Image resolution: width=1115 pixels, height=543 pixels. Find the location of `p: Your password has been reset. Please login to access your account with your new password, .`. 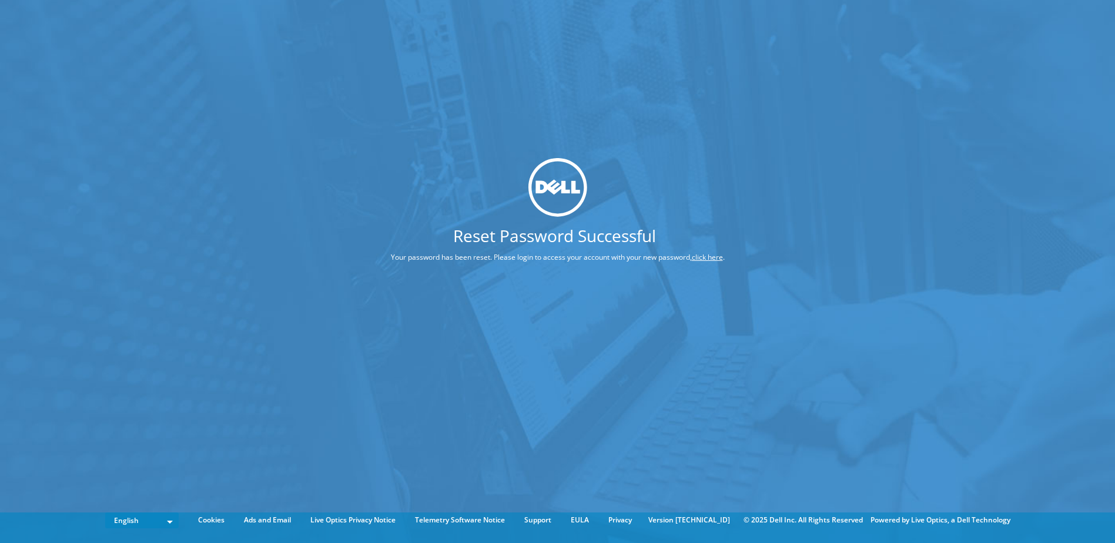

p: Your password has been reset. Please login to access your account with your new password, . is located at coordinates (558, 257).